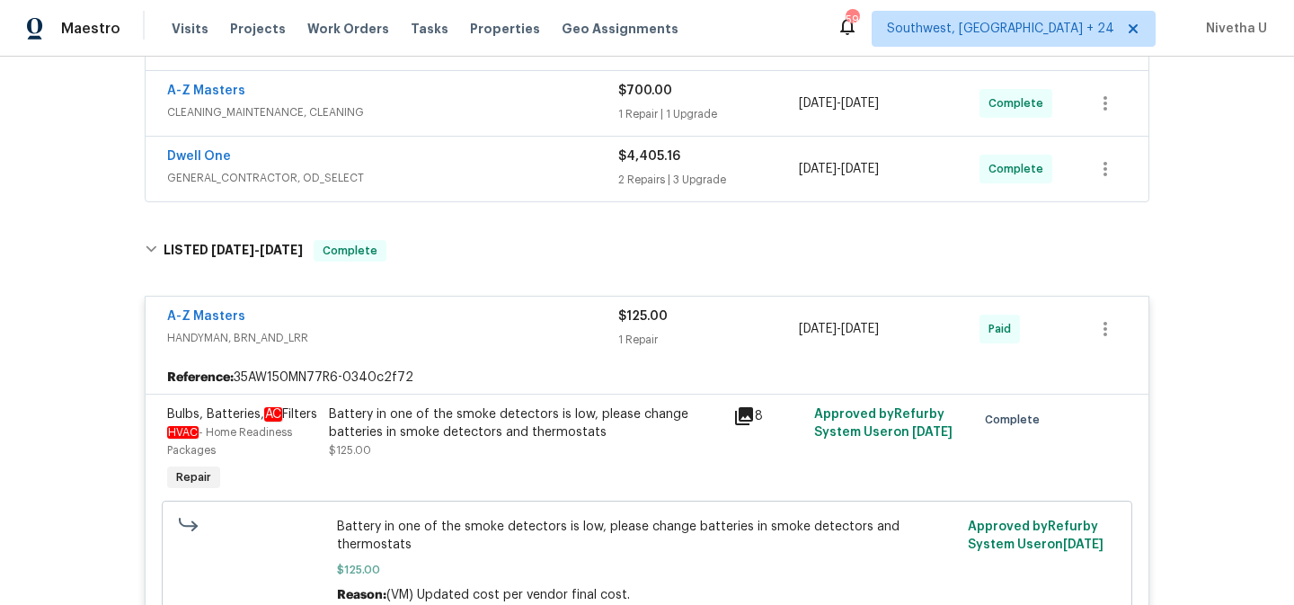 The image size is (1294, 605). What do you see at coordinates (647, 536) in the screenshot?
I see `span: Battery in one of the smoke detectors is low, please change batteries in smoke detectors and ther...` at bounding box center [647, 536].